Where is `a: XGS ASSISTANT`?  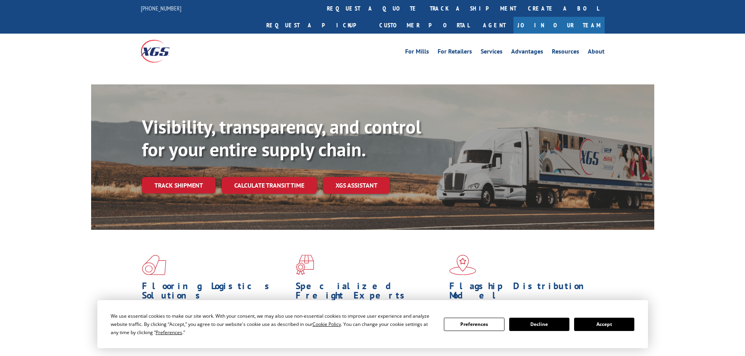 a: XGS ASSISTANT is located at coordinates (356, 185).